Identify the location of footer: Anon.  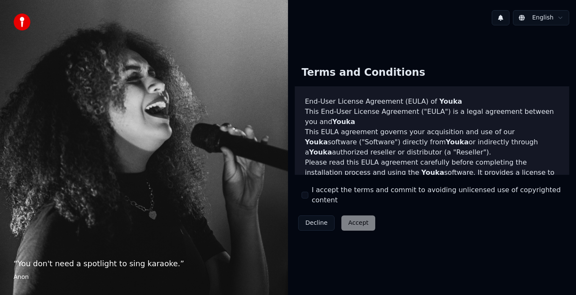
(144, 277).